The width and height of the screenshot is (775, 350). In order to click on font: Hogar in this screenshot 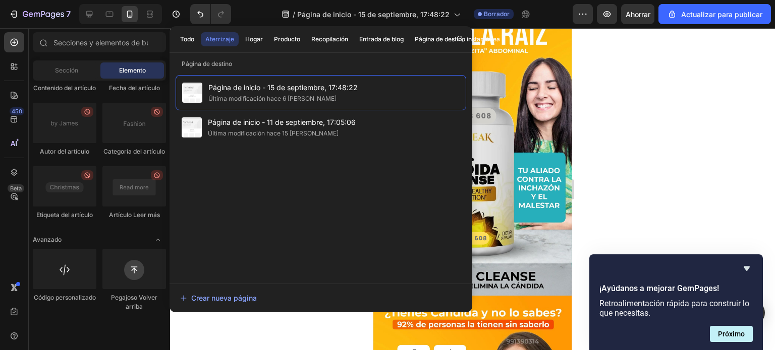, I will do `click(254, 39)`.